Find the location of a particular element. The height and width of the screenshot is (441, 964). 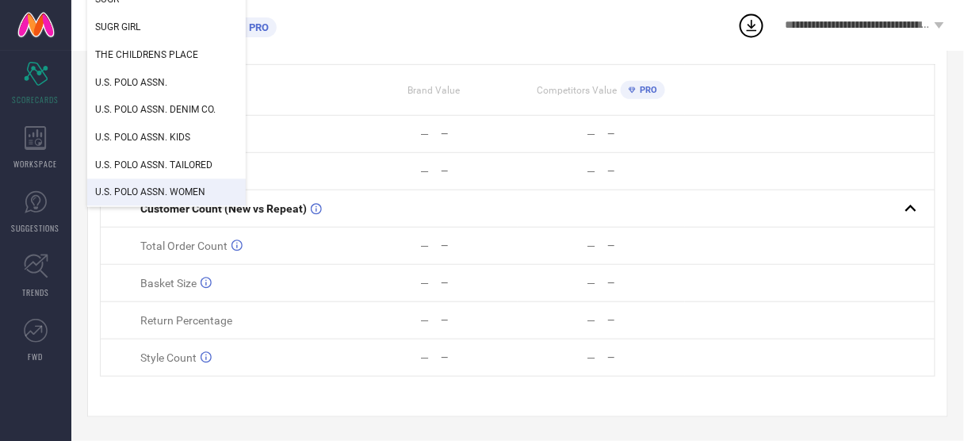

span: U.S. POLO ASSN. DENIM CO. is located at coordinates (155, 110).